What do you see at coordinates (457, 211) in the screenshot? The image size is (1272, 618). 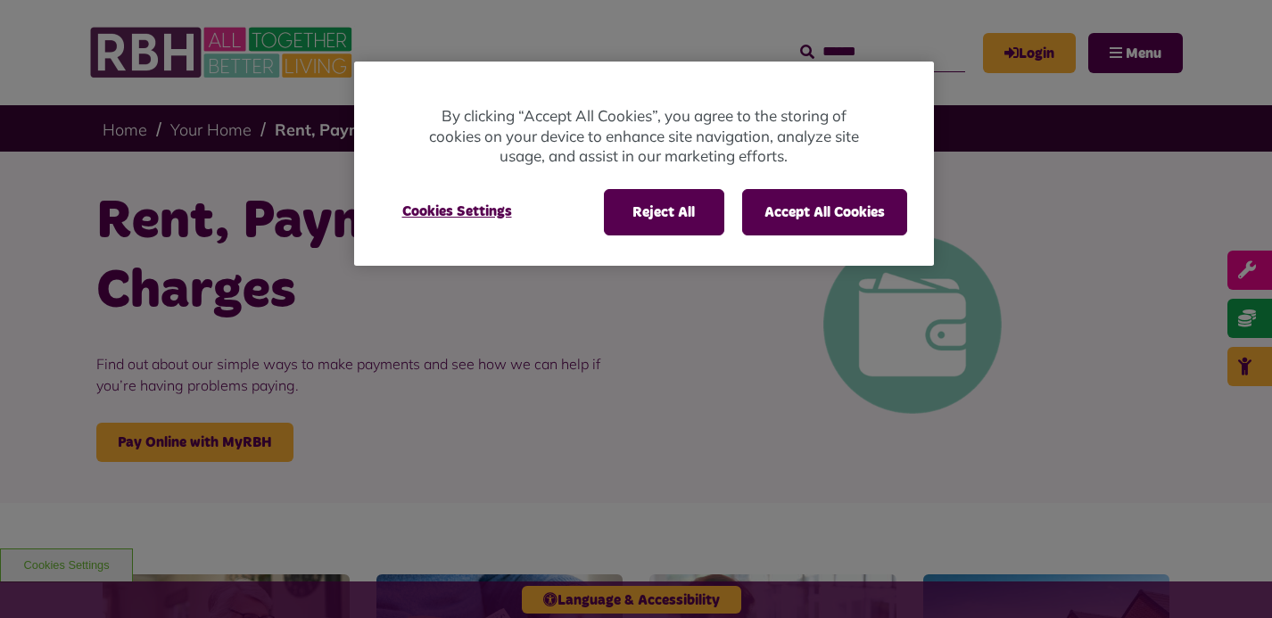 I see `button: Cookies Settings` at bounding box center [457, 211].